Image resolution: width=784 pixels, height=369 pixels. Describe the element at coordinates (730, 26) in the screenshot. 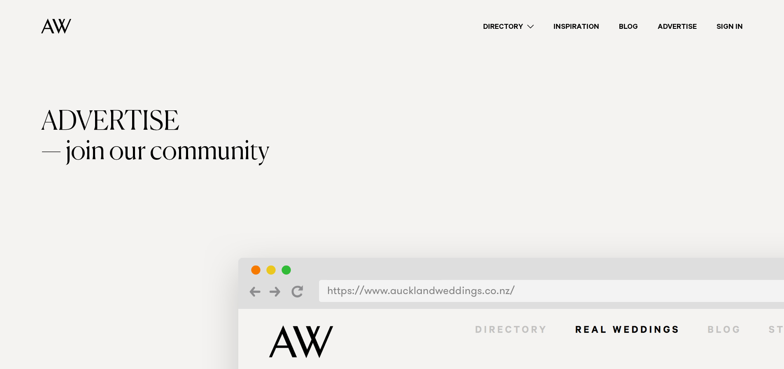

I see `a: Sign In` at that location.